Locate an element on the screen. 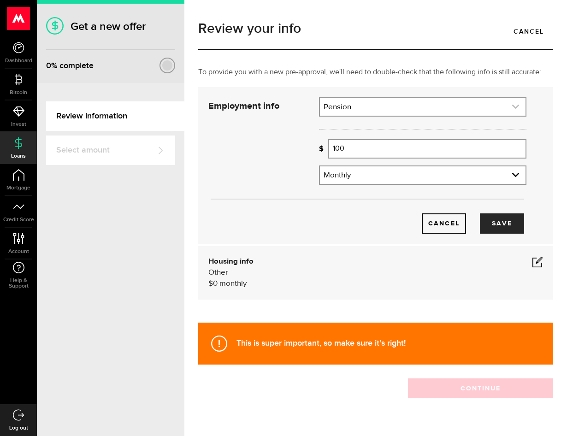  a: Cancel is located at coordinates (529, 31).